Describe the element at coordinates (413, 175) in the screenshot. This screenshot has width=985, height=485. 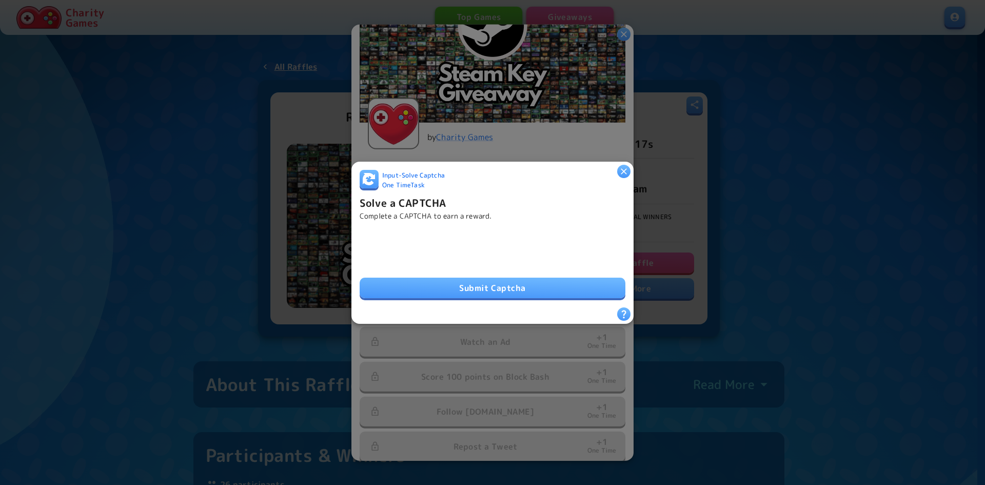
I see `span: Input - Solve Captcha` at that location.